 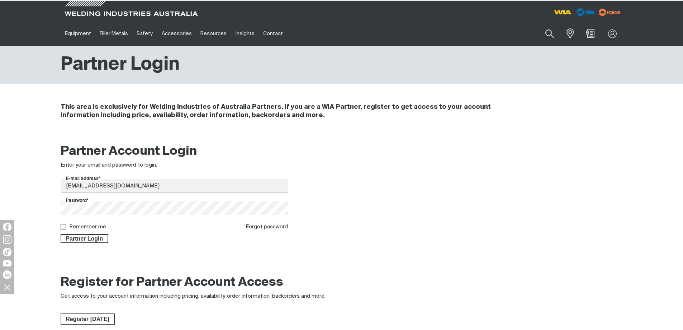 I want to click on h2: Partner Account Login, so click(x=174, y=151).